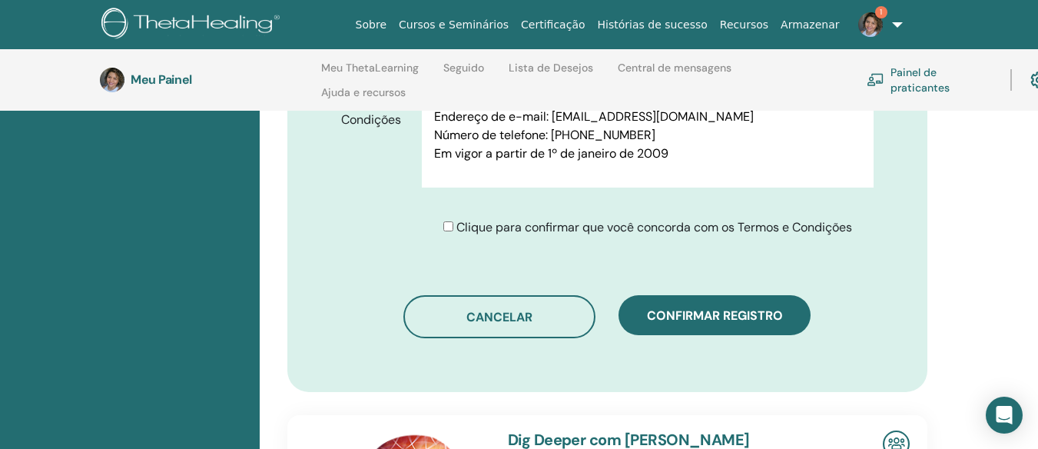 The width and height of the screenshot is (1038, 449). I want to click on a: Sobre, so click(371, 25).